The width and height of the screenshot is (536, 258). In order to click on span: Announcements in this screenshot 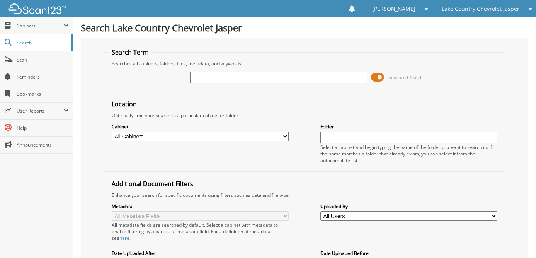, I will do `click(42, 144)`.